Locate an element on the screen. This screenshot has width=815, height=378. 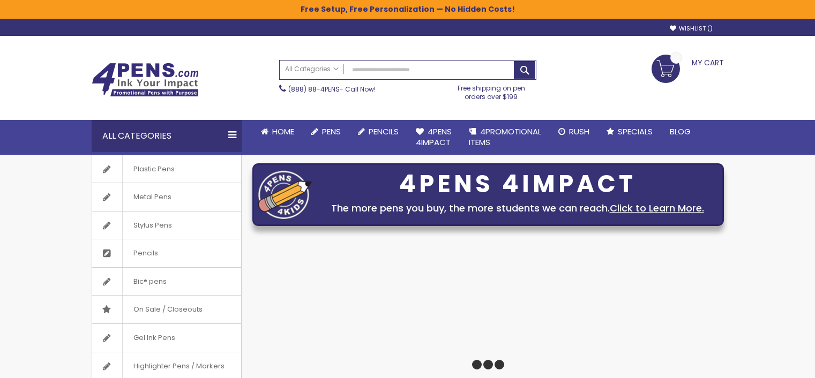
span: 4PROMOTIONAL ITEMS is located at coordinates (505, 137).